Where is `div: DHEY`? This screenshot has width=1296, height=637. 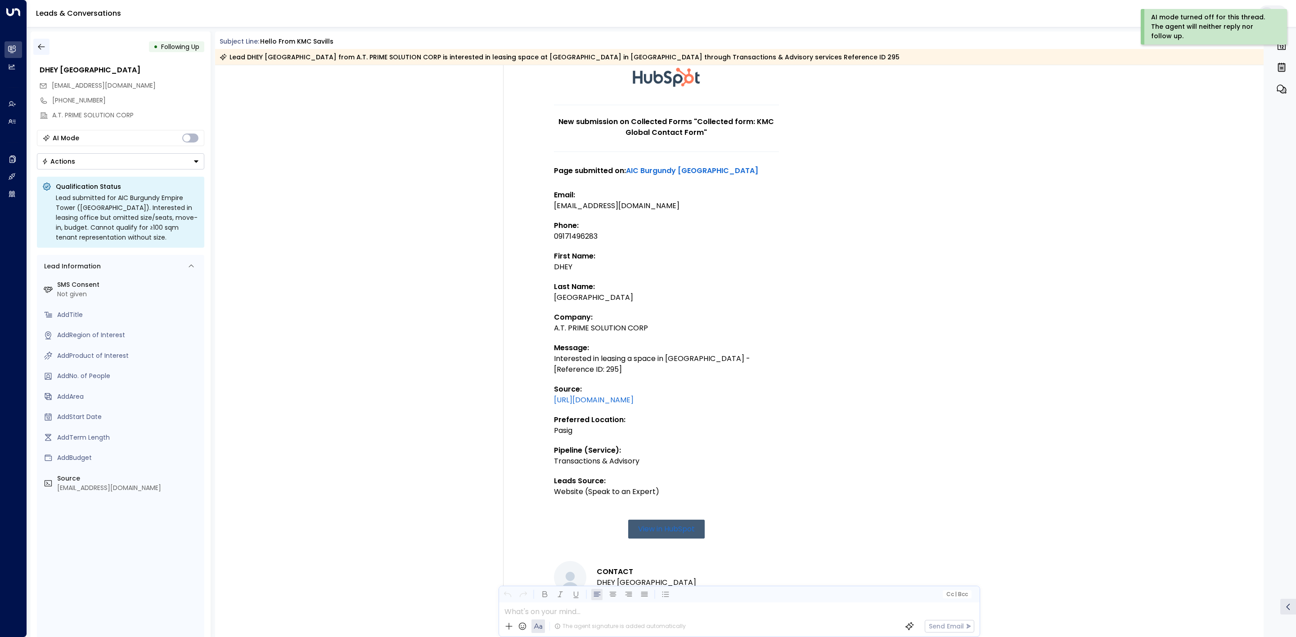 div: DHEY is located at coordinates (666, 267).